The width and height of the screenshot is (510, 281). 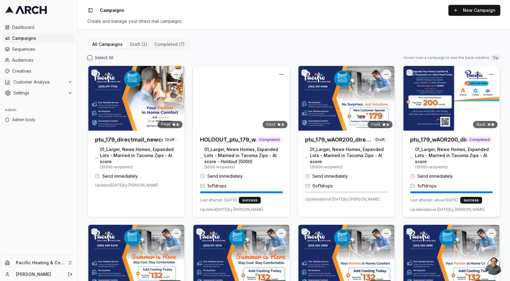 I want to click on span: 0 of 1 drops, so click(x=322, y=186).